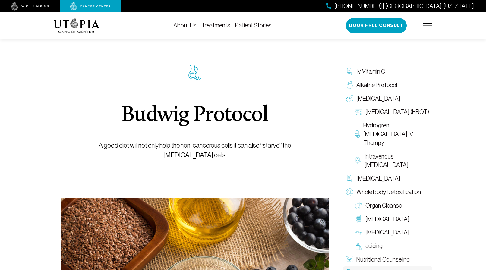 Image resolution: width=486 pixels, height=270 pixels. What do you see at coordinates (30, 6) in the screenshot?
I see `img: wellness` at bounding box center [30, 6].